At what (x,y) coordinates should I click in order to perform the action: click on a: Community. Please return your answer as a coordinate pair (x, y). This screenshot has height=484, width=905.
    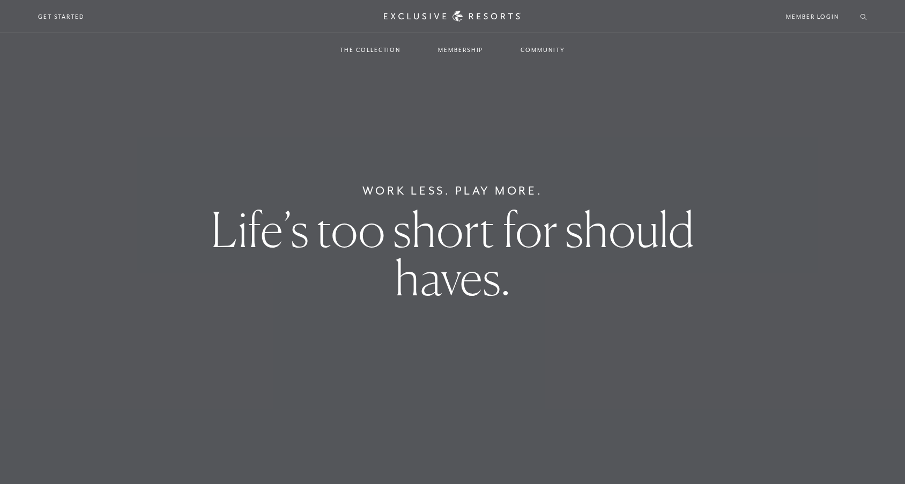
    Looking at the image, I should click on (542, 50).